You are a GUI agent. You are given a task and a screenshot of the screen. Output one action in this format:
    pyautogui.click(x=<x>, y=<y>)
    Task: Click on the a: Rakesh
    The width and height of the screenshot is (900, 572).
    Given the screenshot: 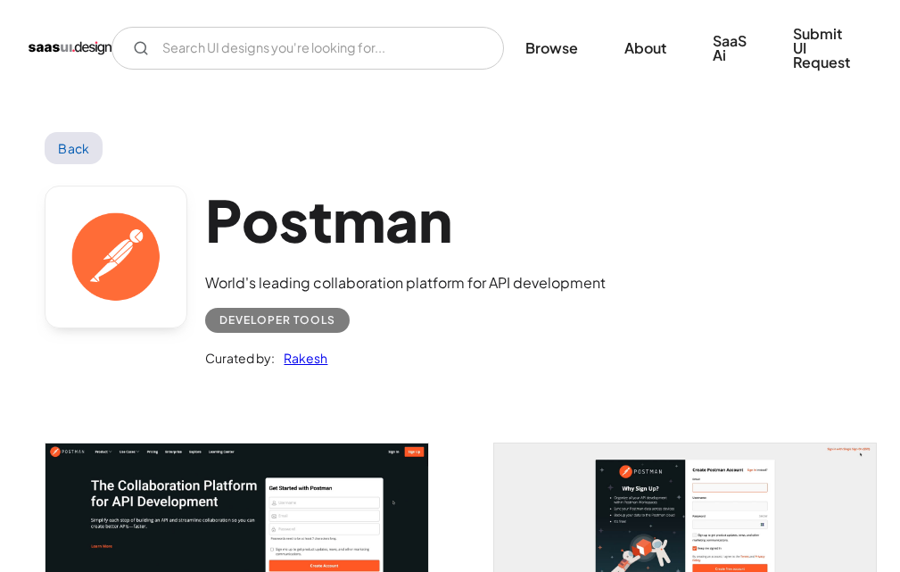 What is the action you would take?
    pyautogui.click(x=301, y=358)
    